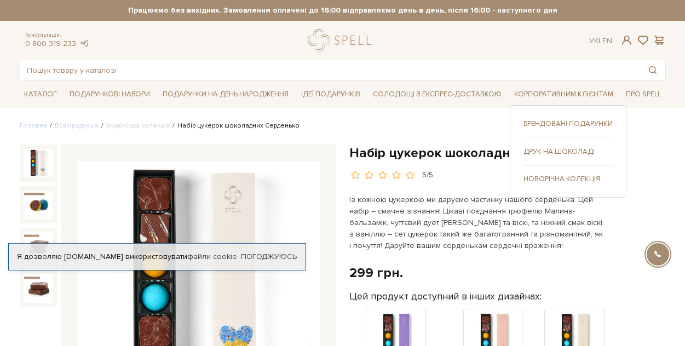  I want to click on a: Друк на шоколаді, so click(568, 152).